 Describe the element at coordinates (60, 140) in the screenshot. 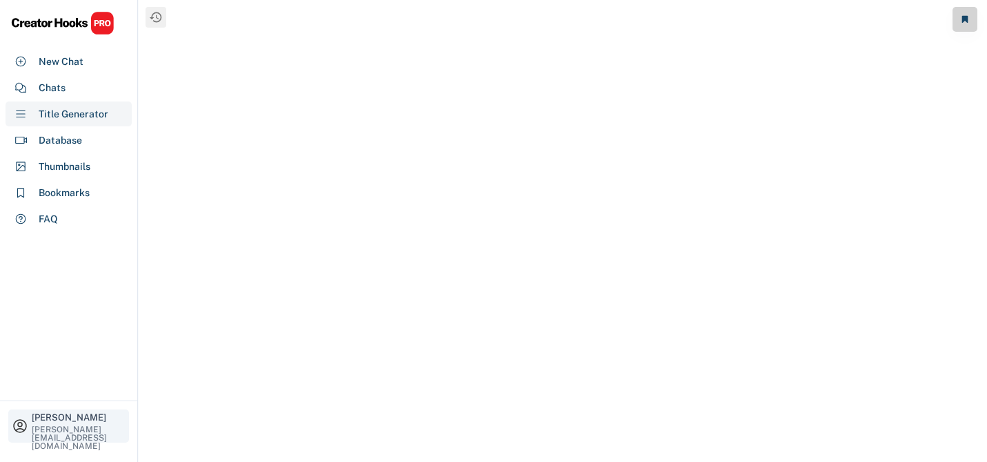

I see `div: Database` at that location.